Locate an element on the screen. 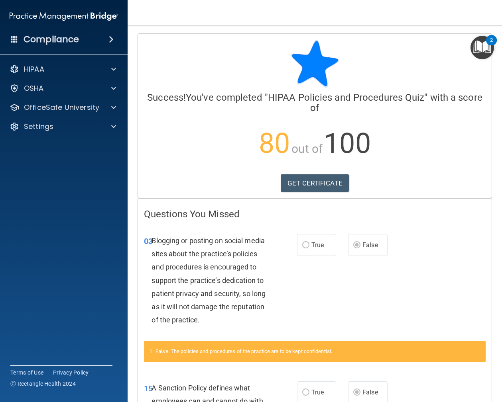  p: Settings is located at coordinates (39, 127).